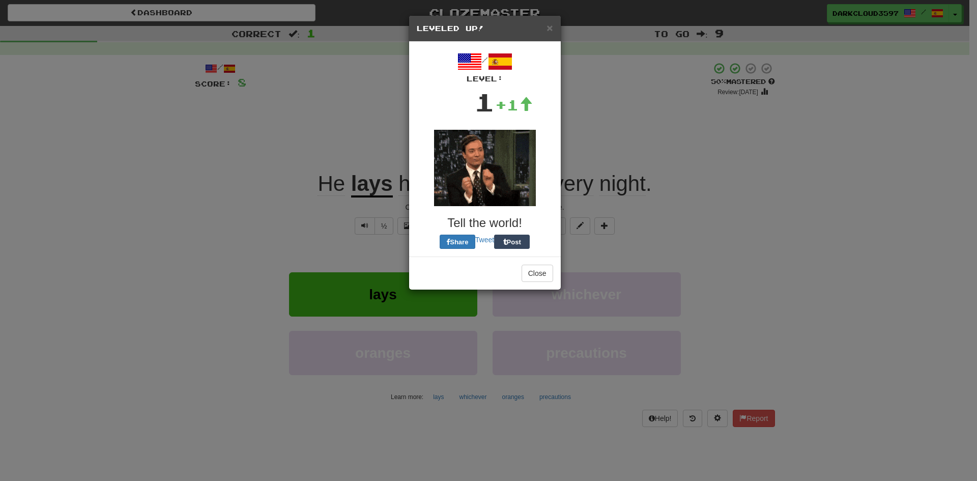  I want to click on img: fallon-a20d7af9049159056f982dd0e4b796b9edb7b1d2ba2b0a6725921925e8bac842.gif, so click(485, 168).